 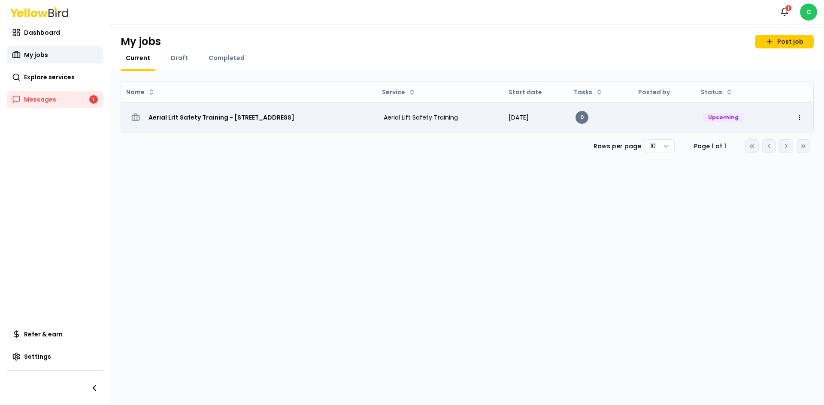 What do you see at coordinates (55, 357) in the screenshot?
I see `a: Settings` at bounding box center [55, 357].